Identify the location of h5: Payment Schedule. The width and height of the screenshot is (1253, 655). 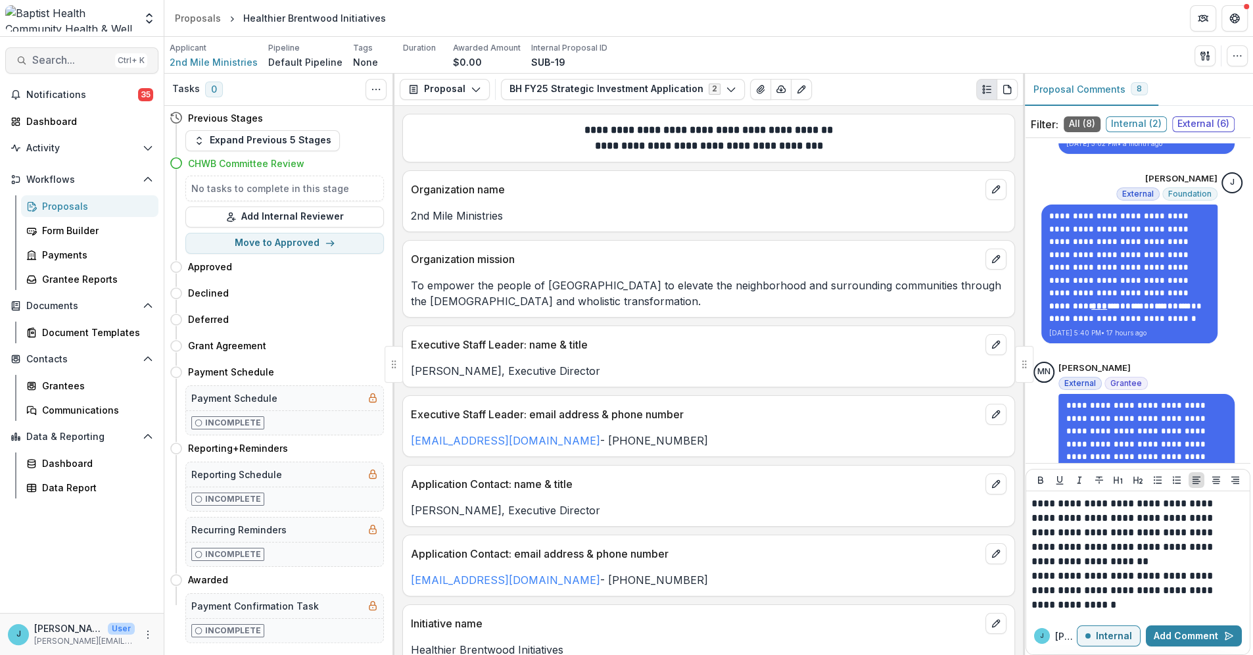
(234, 398).